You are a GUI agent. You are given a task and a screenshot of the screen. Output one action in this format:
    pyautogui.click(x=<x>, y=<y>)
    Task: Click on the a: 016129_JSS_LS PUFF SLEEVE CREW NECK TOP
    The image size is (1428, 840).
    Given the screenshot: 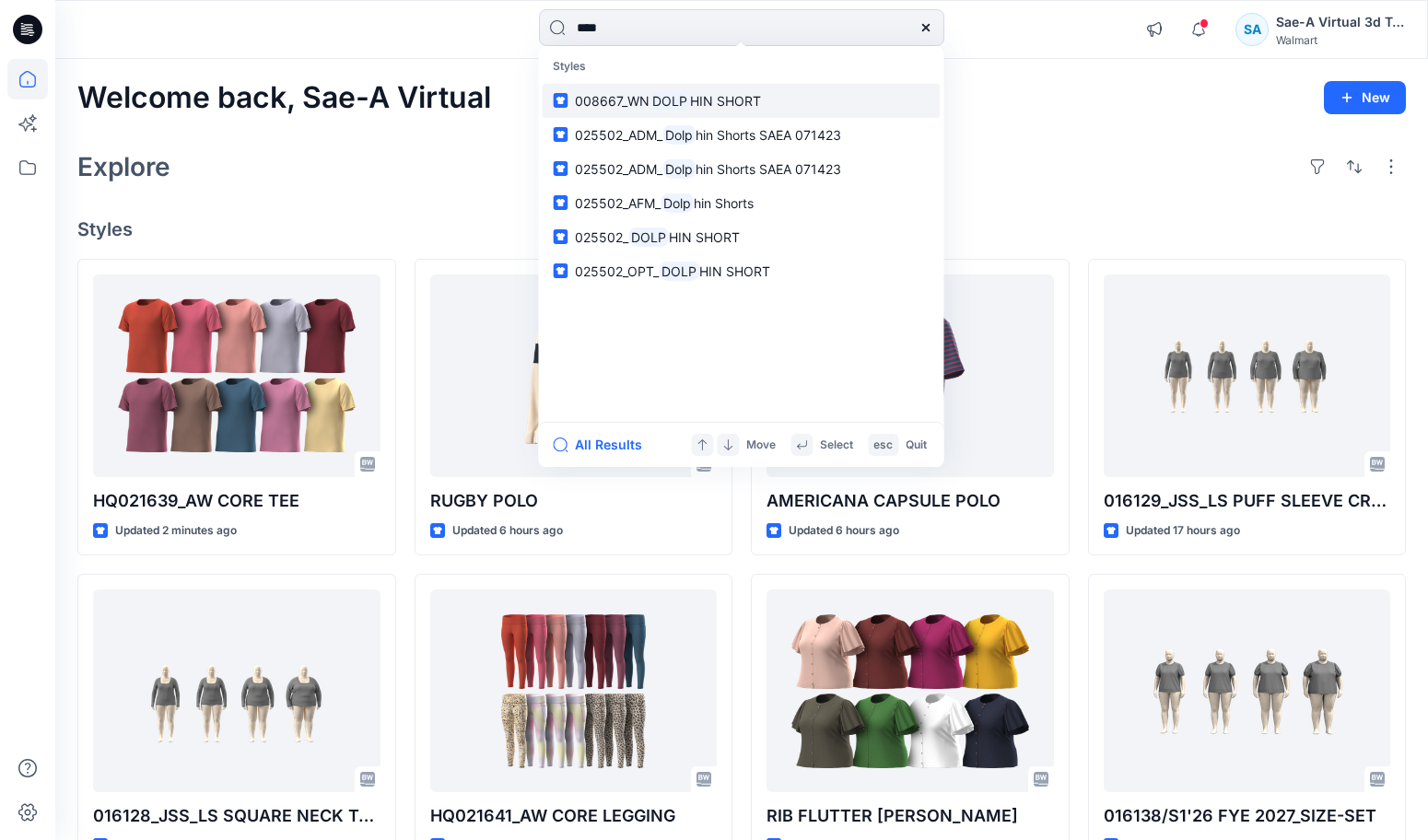 What is the action you would take?
    pyautogui.click(x=1247, y=376)
    